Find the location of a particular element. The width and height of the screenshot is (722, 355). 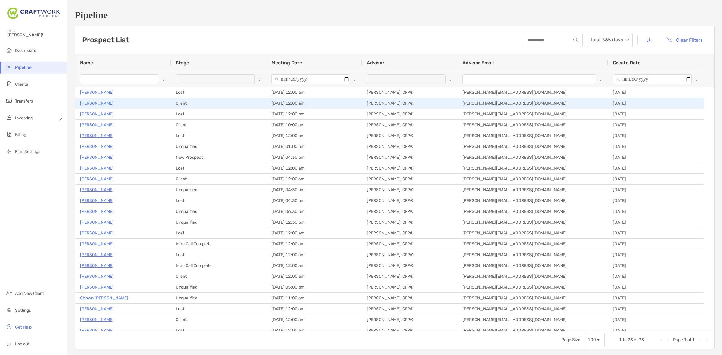

img: clients icon is located at coordinates (9, 84).